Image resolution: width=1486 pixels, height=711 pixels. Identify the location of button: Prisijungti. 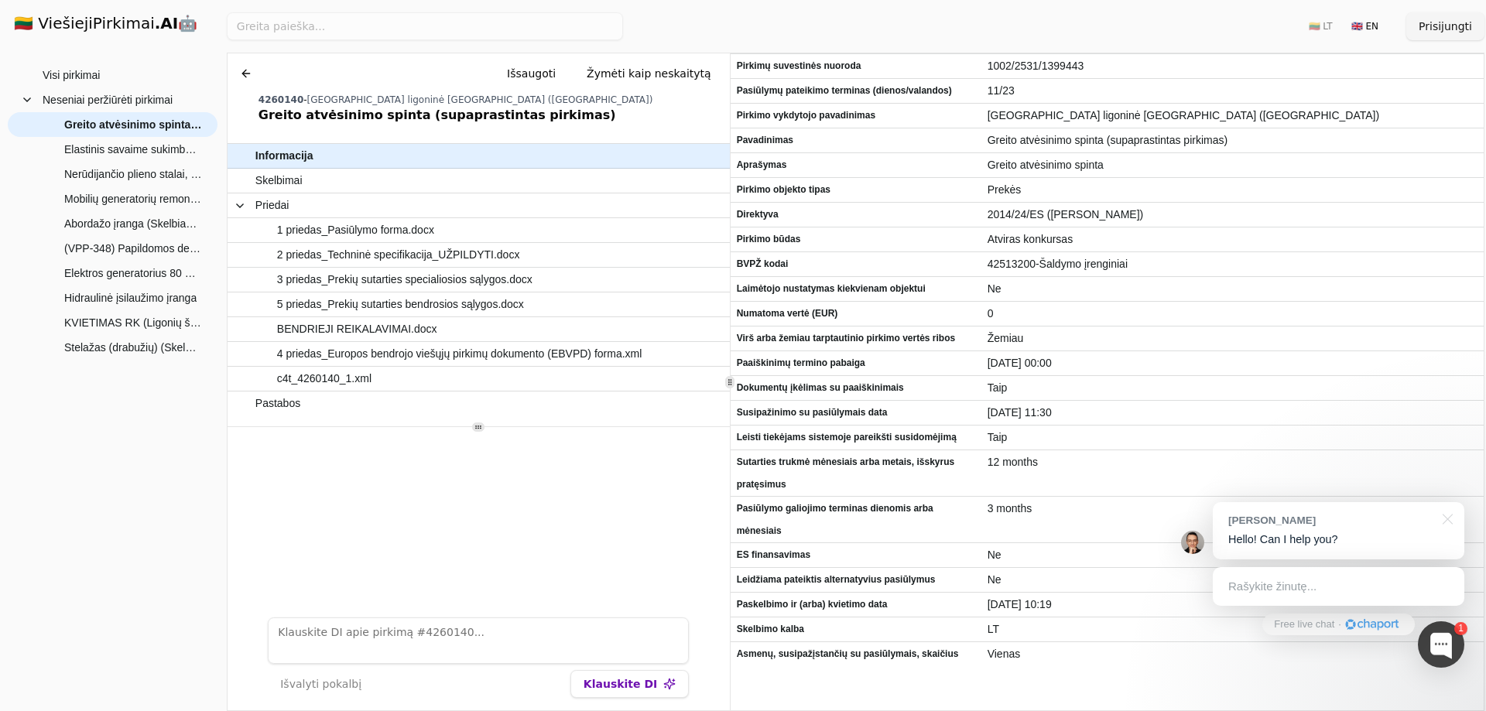
(1445, 26).